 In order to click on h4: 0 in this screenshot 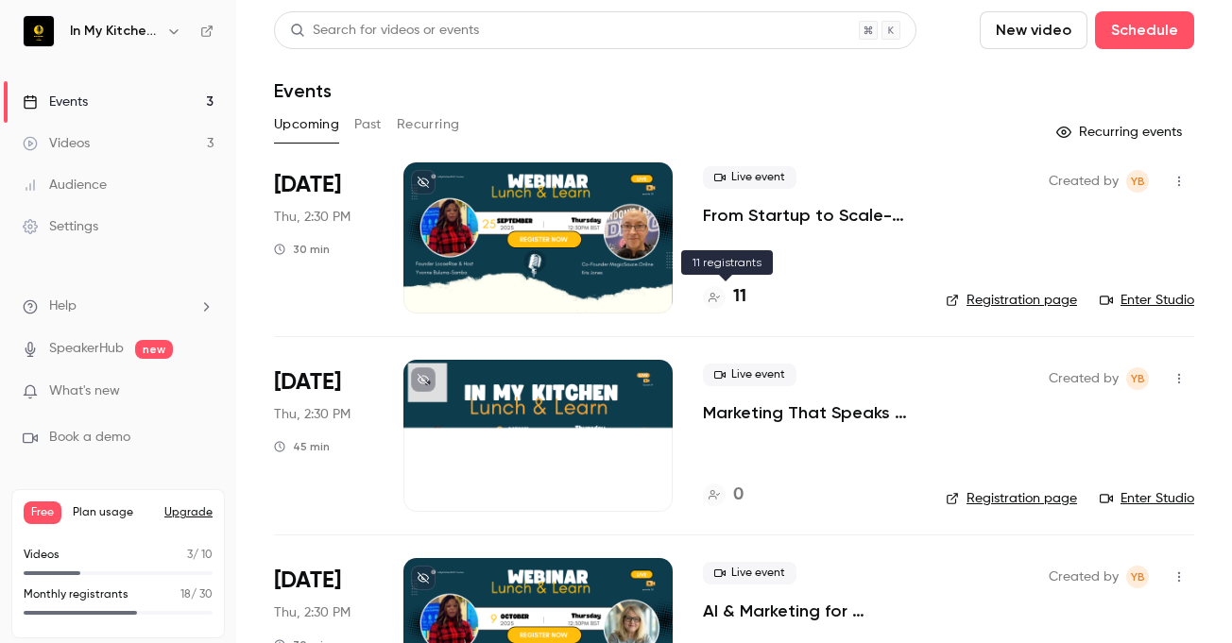, I will do `click(738, 495)`.